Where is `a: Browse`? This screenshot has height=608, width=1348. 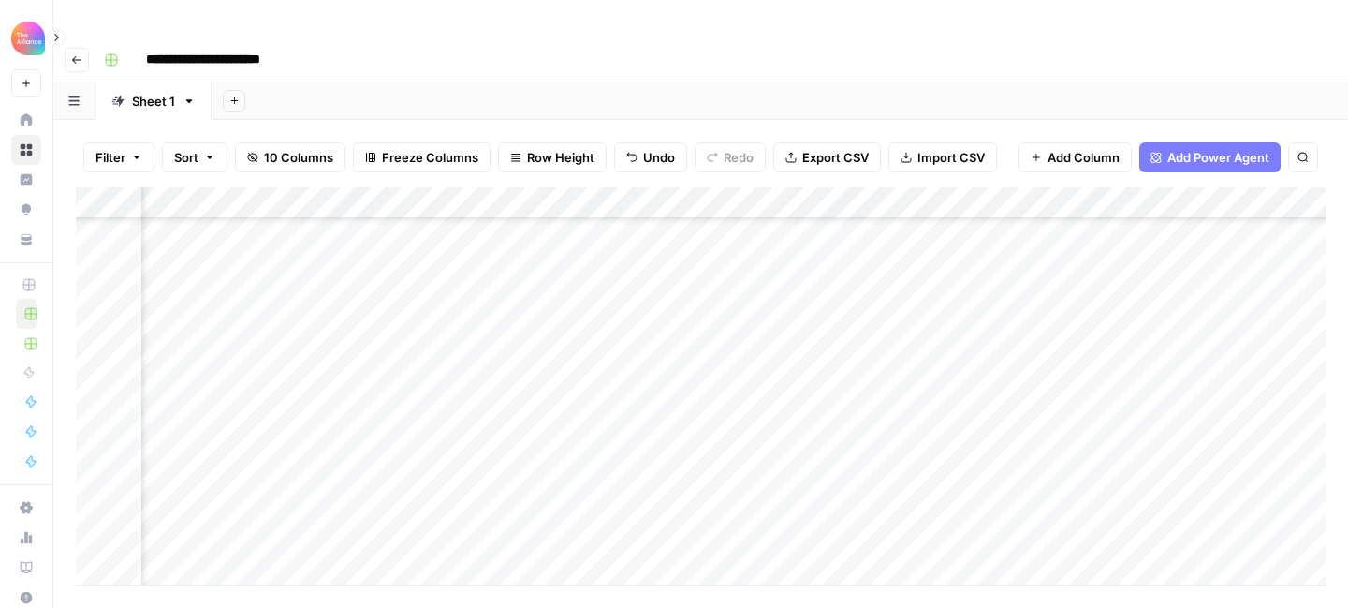
a: Browse is located at coordinates (26, 150).